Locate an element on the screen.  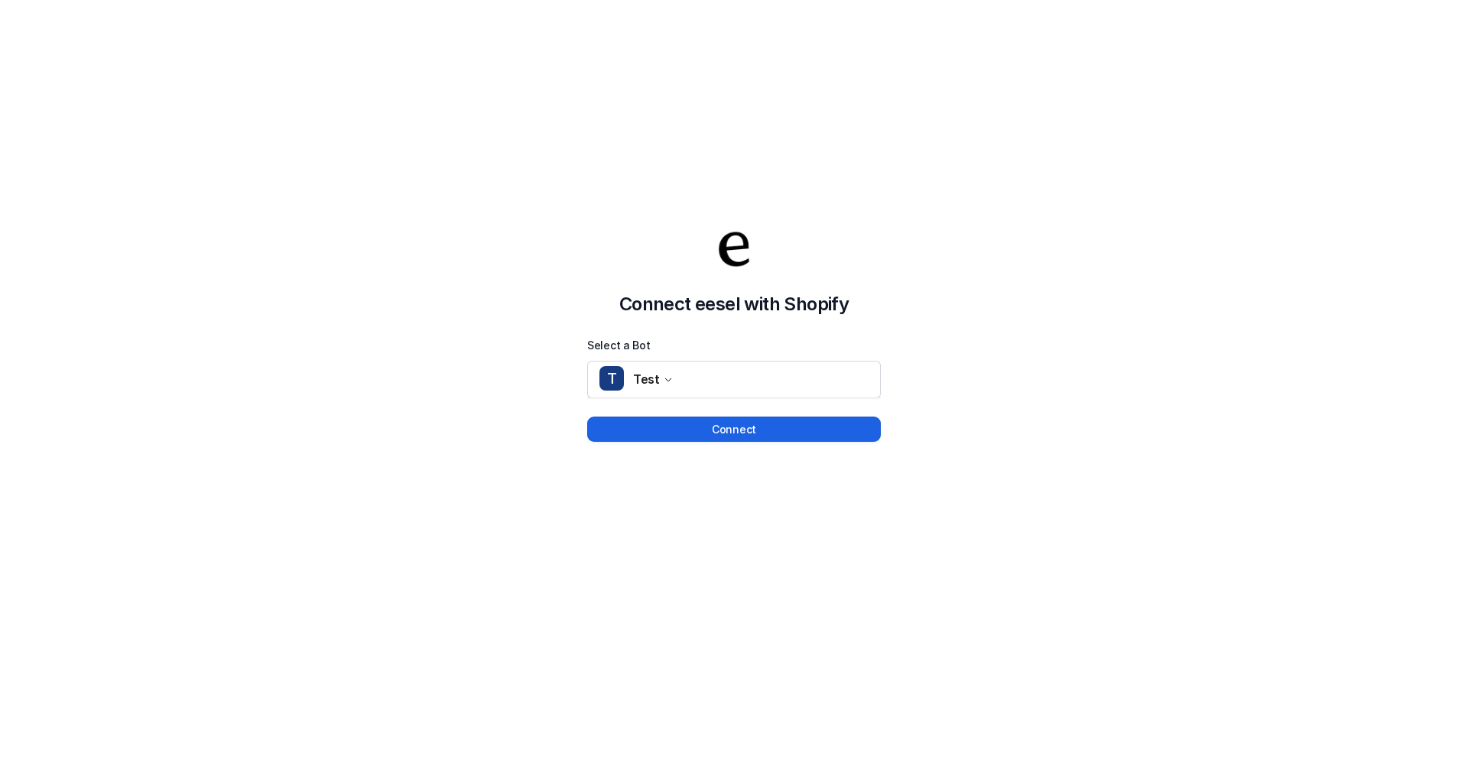
label: Select a Bot is located at coordinates (734, 346).